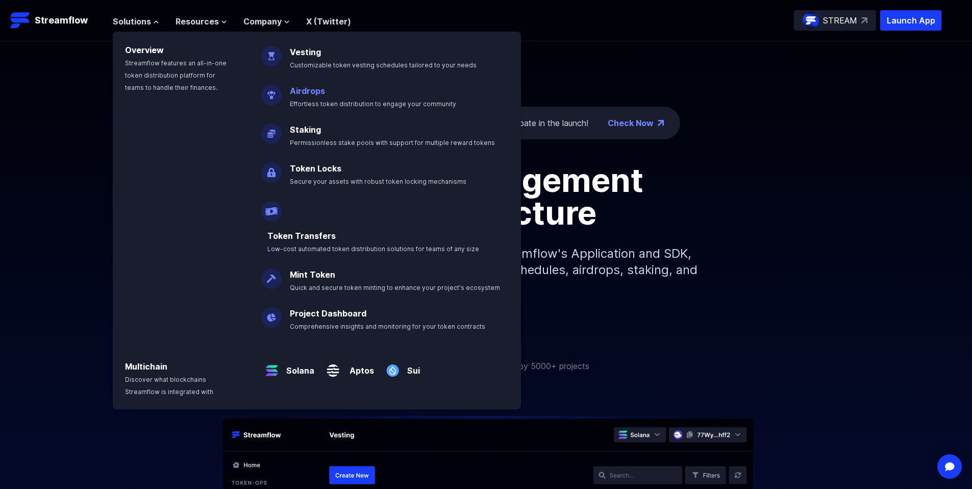 The width and height of the screenshot is (972, 489). I want to click on span: Quick and secure token minting to enhance your project's ecosystem, so click(395, 287).